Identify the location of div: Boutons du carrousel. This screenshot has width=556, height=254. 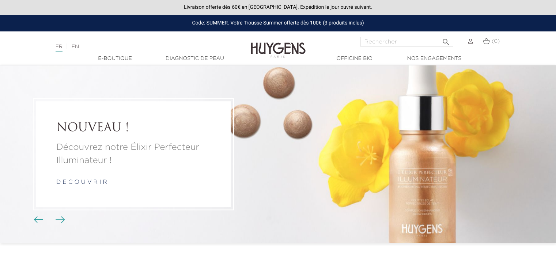
(48, 220).